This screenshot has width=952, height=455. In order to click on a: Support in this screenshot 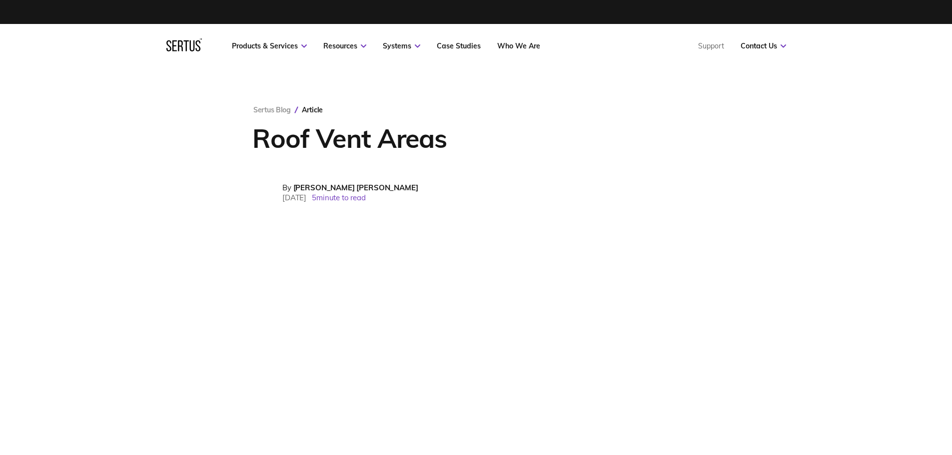, I will do `click(711, 46)`.